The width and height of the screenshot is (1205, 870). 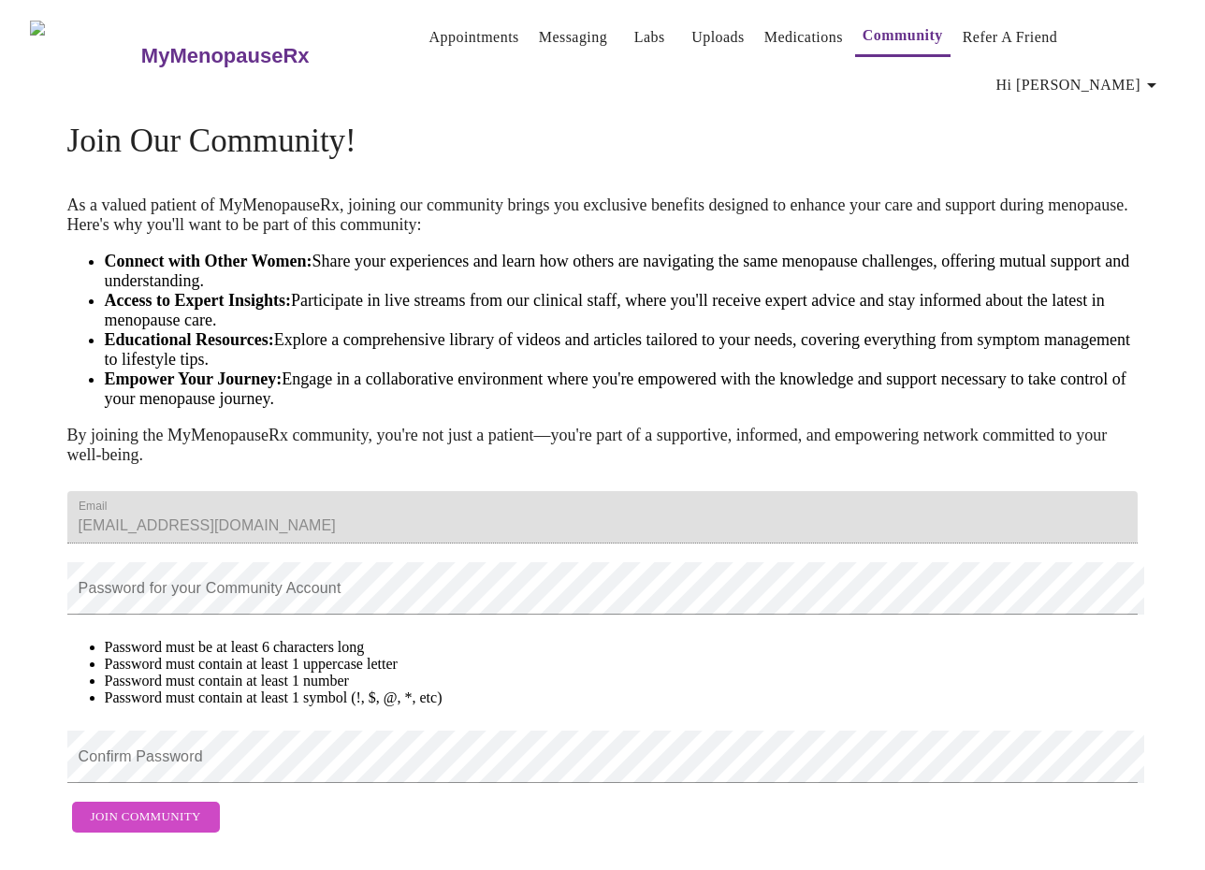 What do you see at coordinates (603, 445) in the screenshot?
I see `p: By joining the MyMenopauseRx community, you're not just a patient—you're part of a supportive, in...` at bounding box center [603, 445].